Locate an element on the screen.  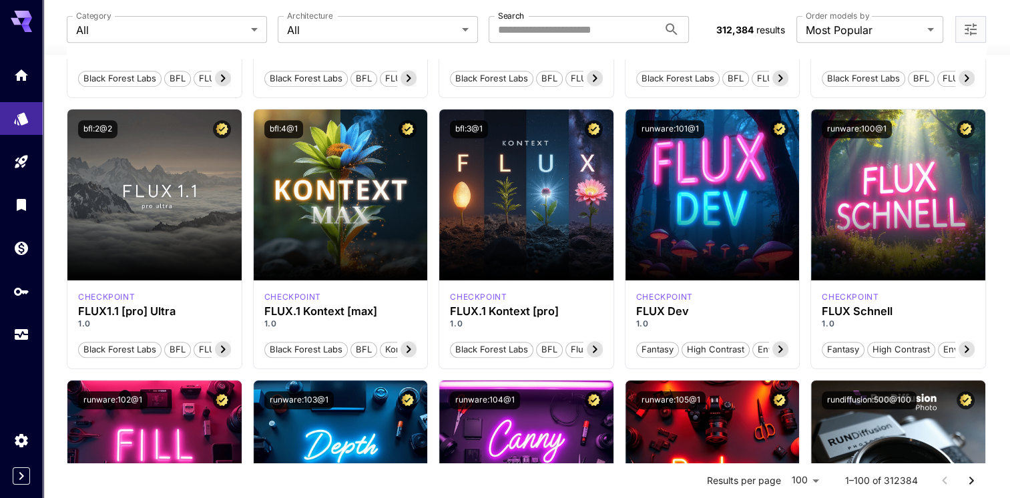
div: Usage is located at coordinates (21, 335).